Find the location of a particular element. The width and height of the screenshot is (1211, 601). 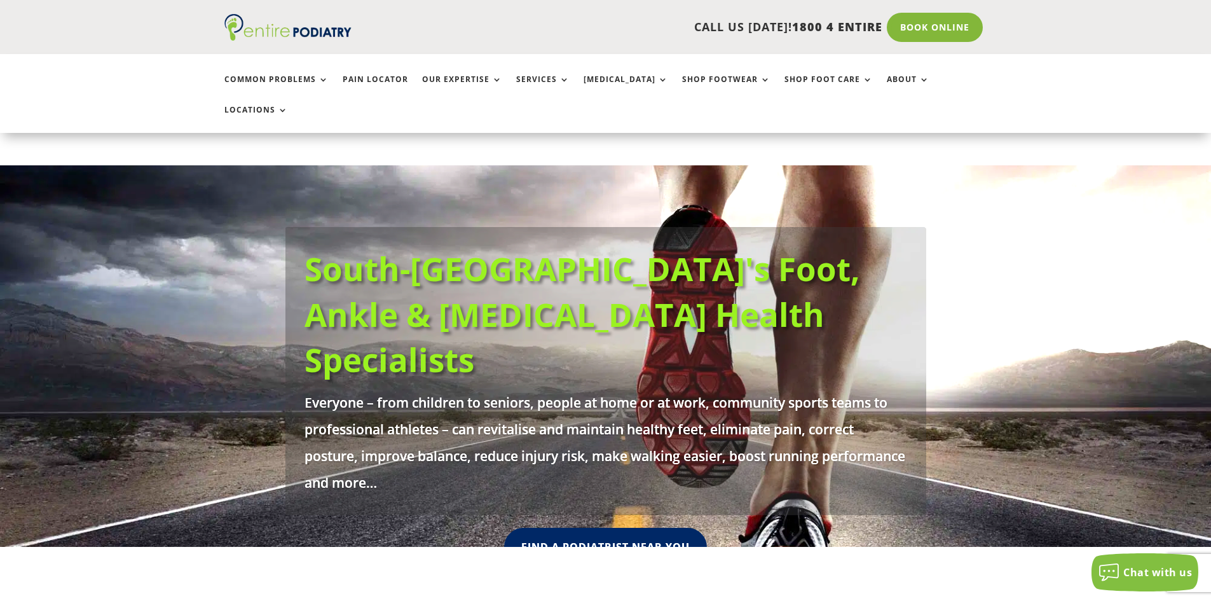

span: Chat with us is located at coordinates (1158, 572).